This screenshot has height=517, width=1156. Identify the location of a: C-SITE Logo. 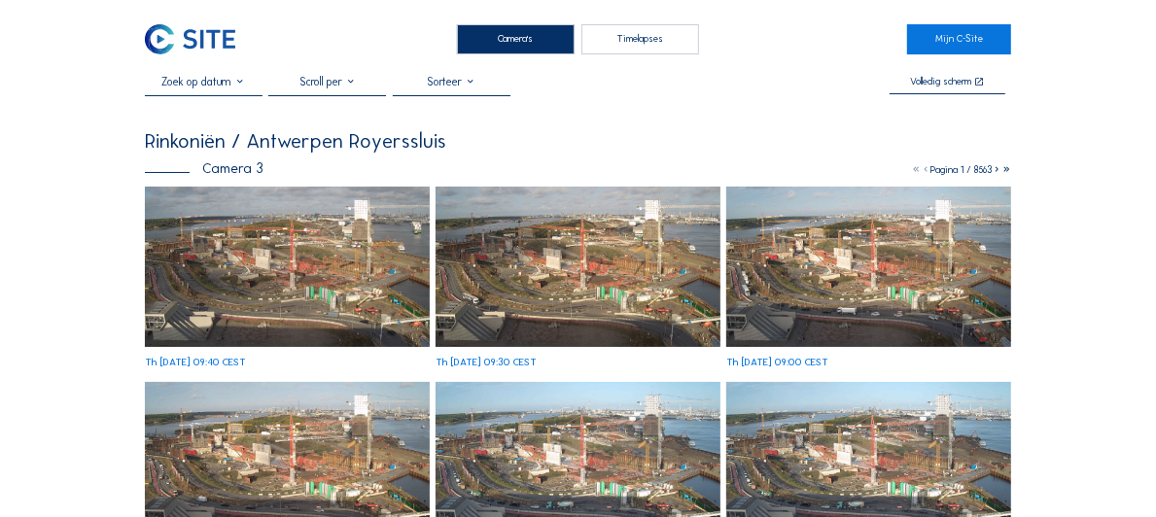
(196, 39).